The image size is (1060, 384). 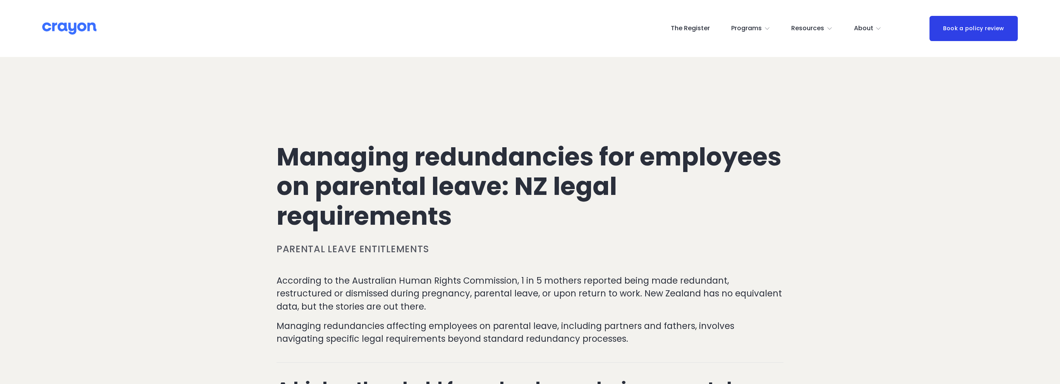 I want to click on span: About, so click(x=864, y=28).